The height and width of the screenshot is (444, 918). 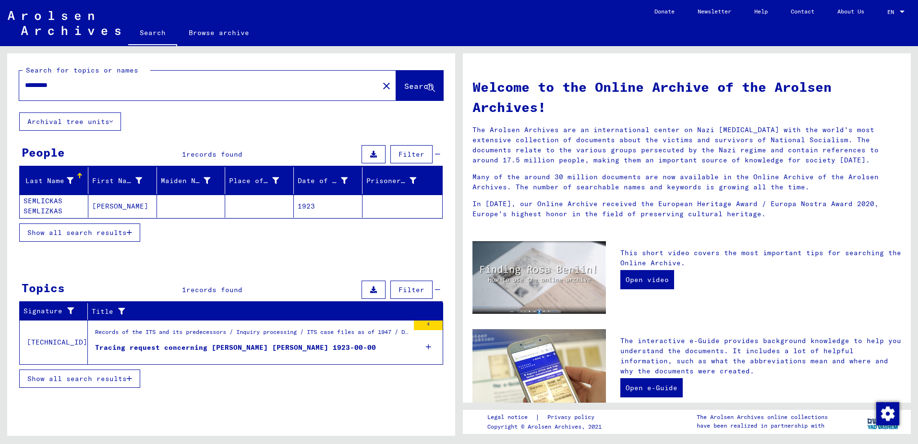 I want to click on mat-header-cell: Maiden Name, so click(x=191, y=181).